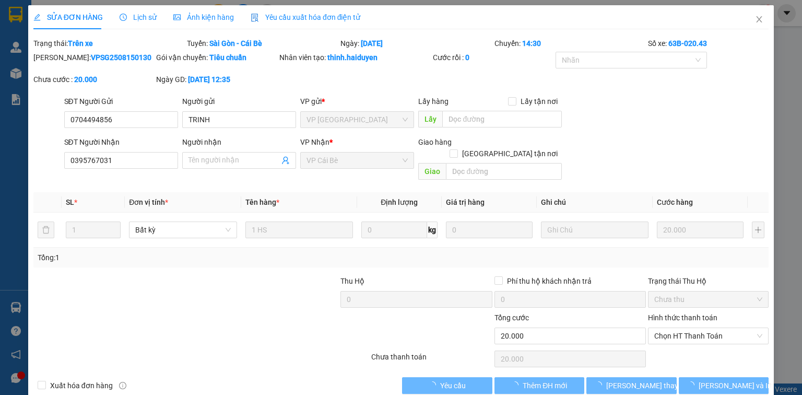 The height and width of the screenshot is (395, 802). I want to click on b: 0, so click(467, 57).